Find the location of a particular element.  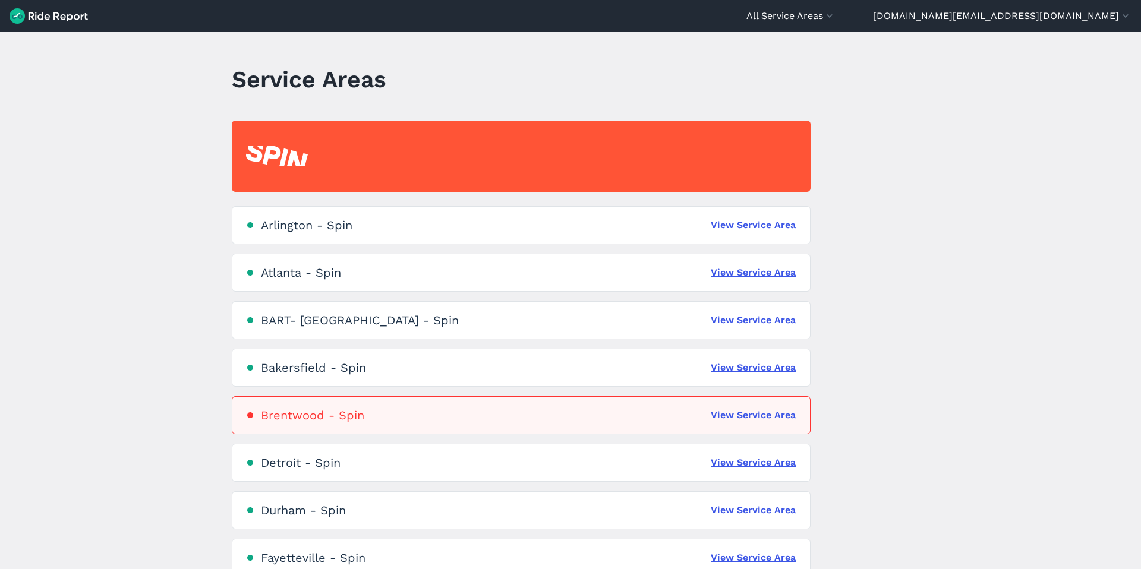

div: Fayetteville - Spin is located at coordinates (313, 558).